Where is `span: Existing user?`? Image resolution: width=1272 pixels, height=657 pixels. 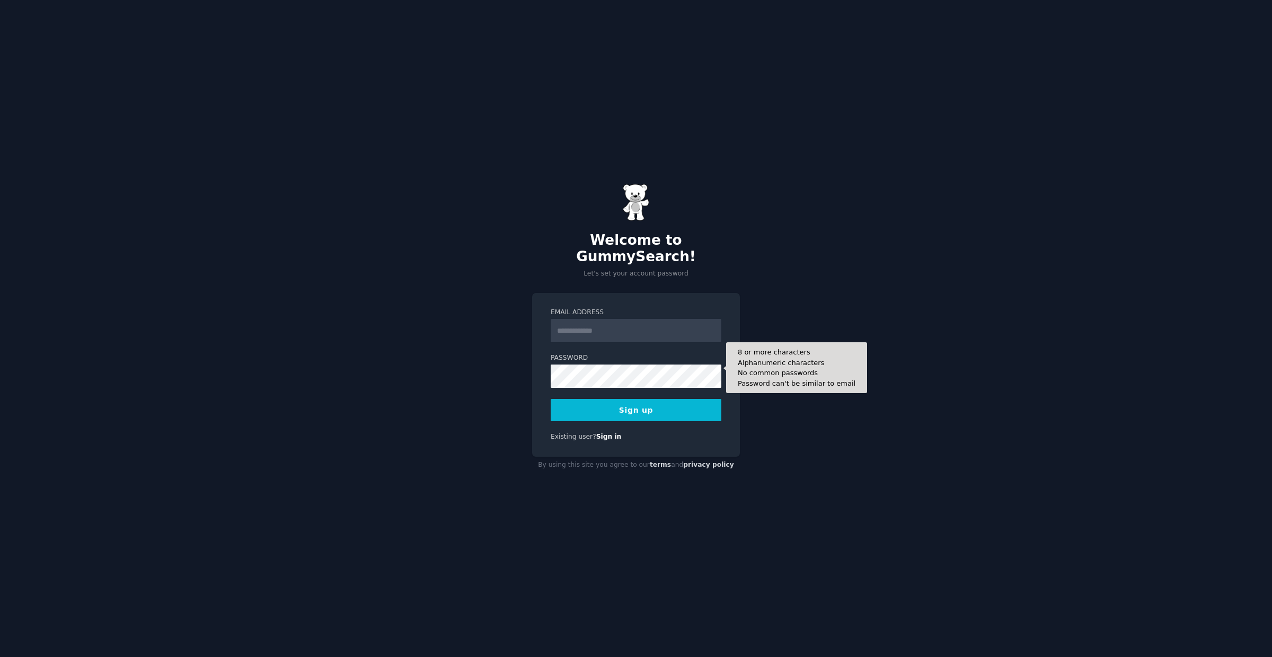
span: Existing user? is located at coordinates (573, 437).